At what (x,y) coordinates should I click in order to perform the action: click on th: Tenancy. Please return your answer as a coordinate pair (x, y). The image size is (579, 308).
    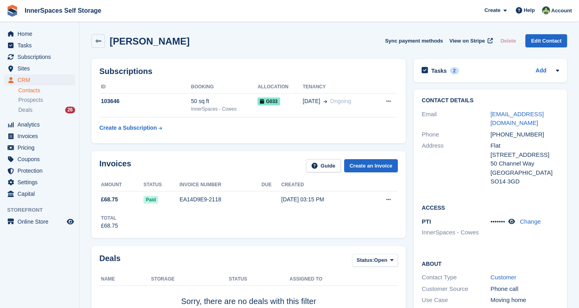
    Looking at the image, I should click on (338, 87).